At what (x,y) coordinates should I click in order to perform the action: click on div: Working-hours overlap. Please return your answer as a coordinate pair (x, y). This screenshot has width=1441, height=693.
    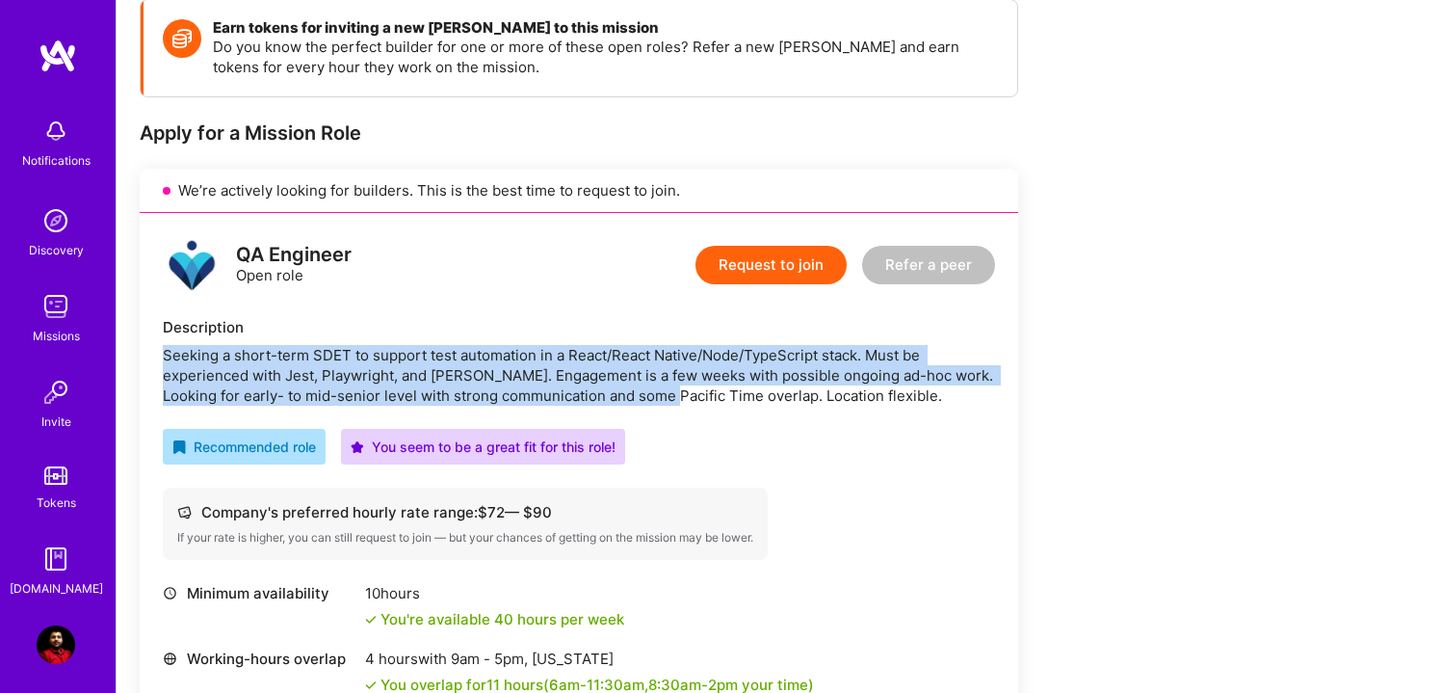
    Looking at the image, I should click on (259, 658).